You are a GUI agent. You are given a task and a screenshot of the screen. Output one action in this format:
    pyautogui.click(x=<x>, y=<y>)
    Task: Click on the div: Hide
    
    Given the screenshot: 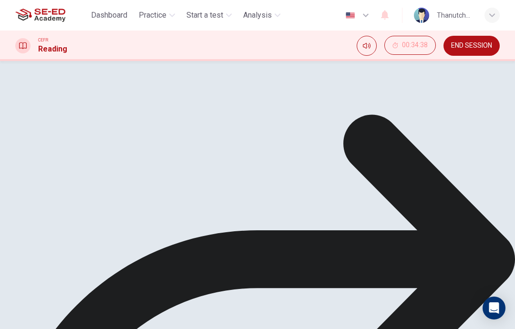 What is the action you would take?
    pyautogui.click(x=410, y=46)
    